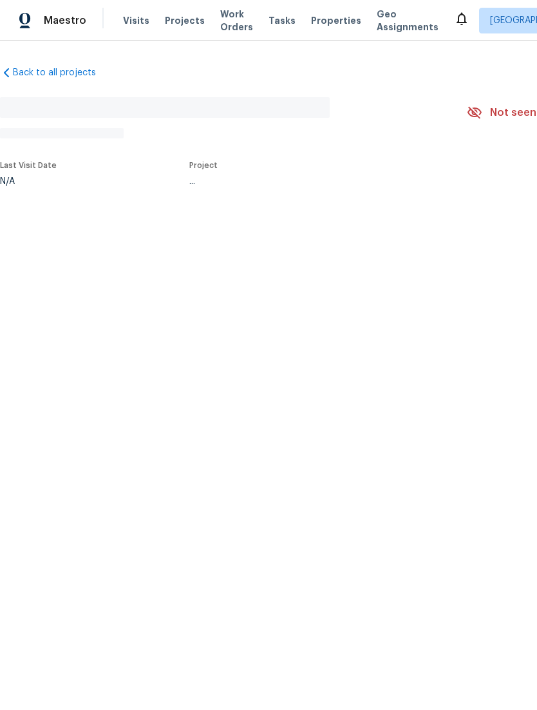 The height and width of the screenshot is (710, 537). Describe the element at coordinates (282, 21) in the screenshot. I see `span: Tasks` at that location.